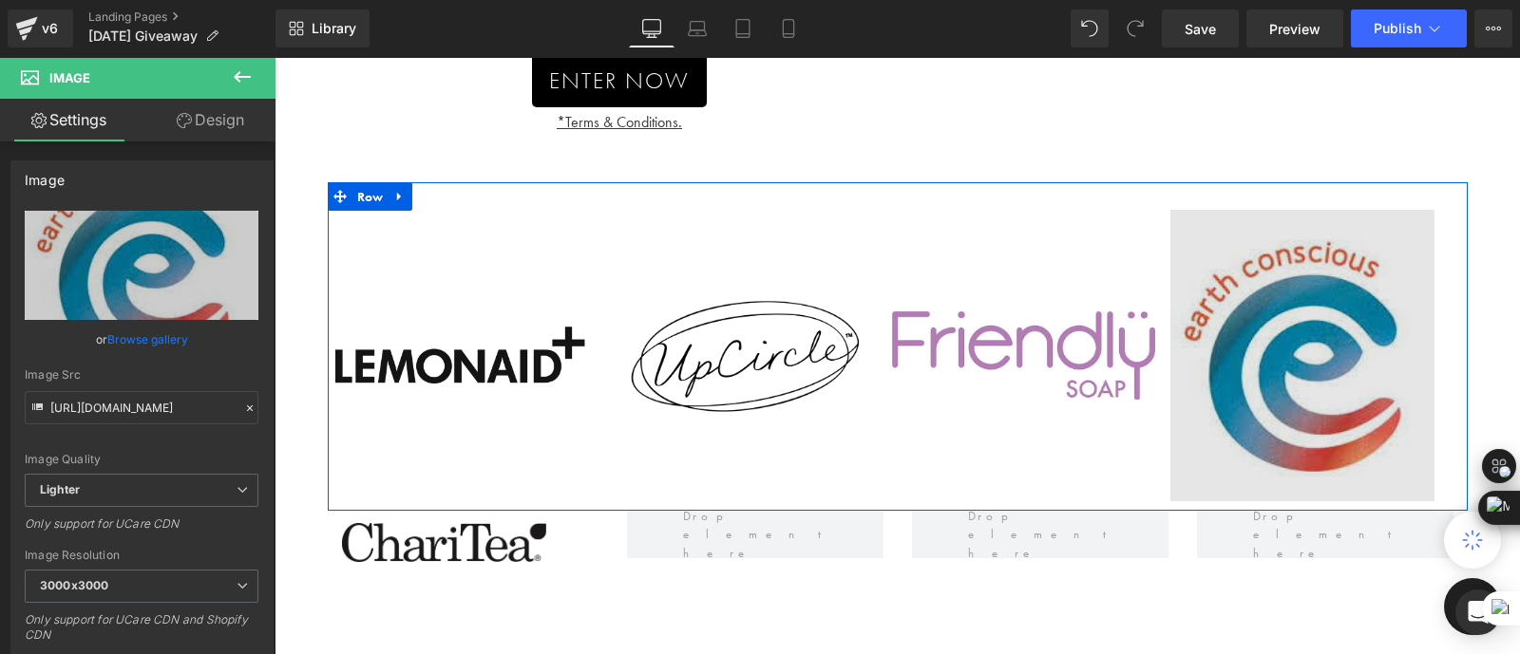 This screenshot has width=1520, height=654. I want to click on span: Row, so click(96, 140).